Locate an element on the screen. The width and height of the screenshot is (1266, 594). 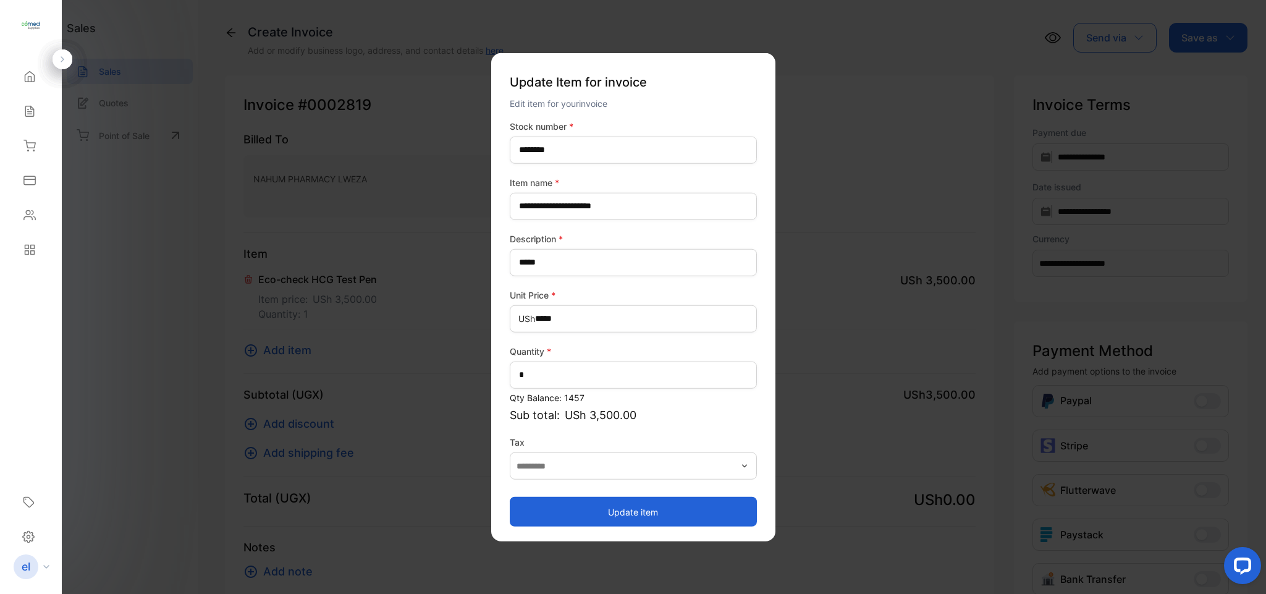
span: USh is located at coordinates (527, 318).